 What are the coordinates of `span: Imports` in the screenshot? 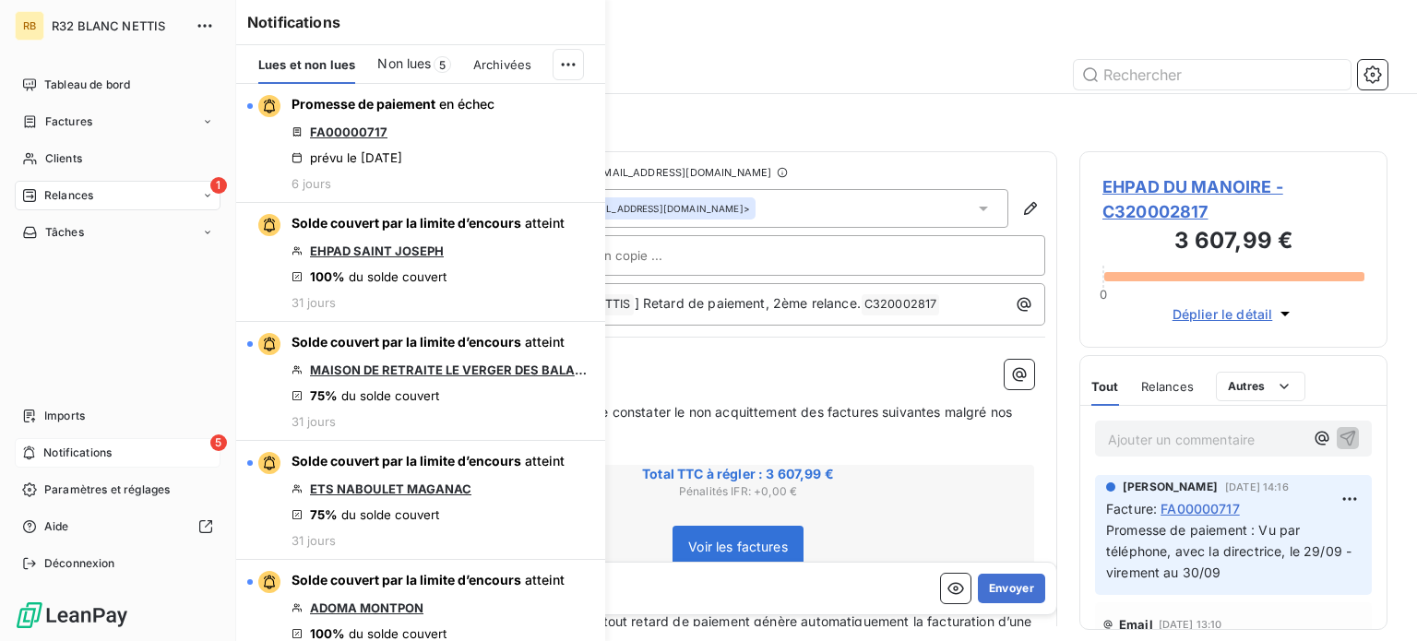 It's located at (65, 416).